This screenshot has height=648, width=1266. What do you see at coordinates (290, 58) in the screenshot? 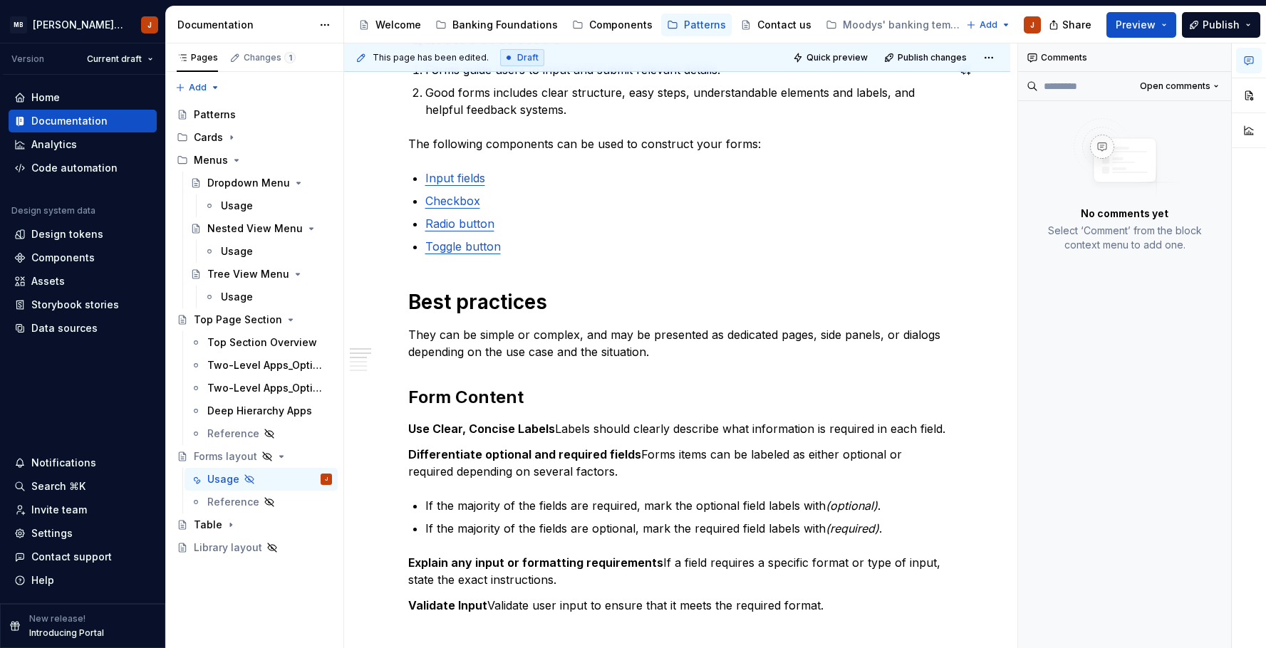
I see `span: 1` at bounding box center [290, 58].